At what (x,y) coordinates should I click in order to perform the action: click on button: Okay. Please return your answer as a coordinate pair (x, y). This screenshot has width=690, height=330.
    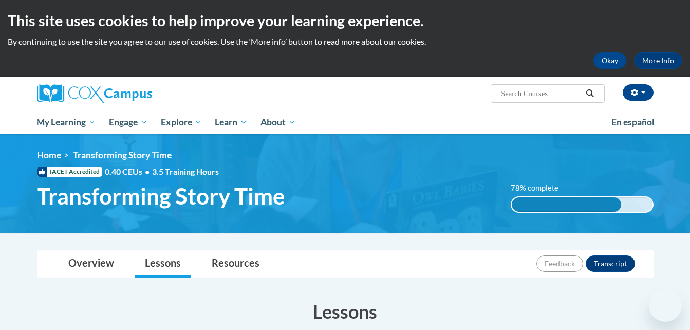
    Looking at the image, I should click on (610, 61).